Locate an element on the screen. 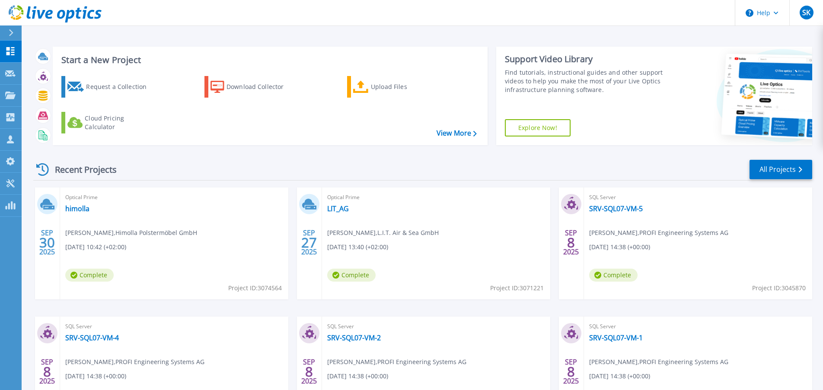 The width and height of the screenshot is (823, 390). a: SRV-SQL07-VM-5 is located at coordinates (616, 209).